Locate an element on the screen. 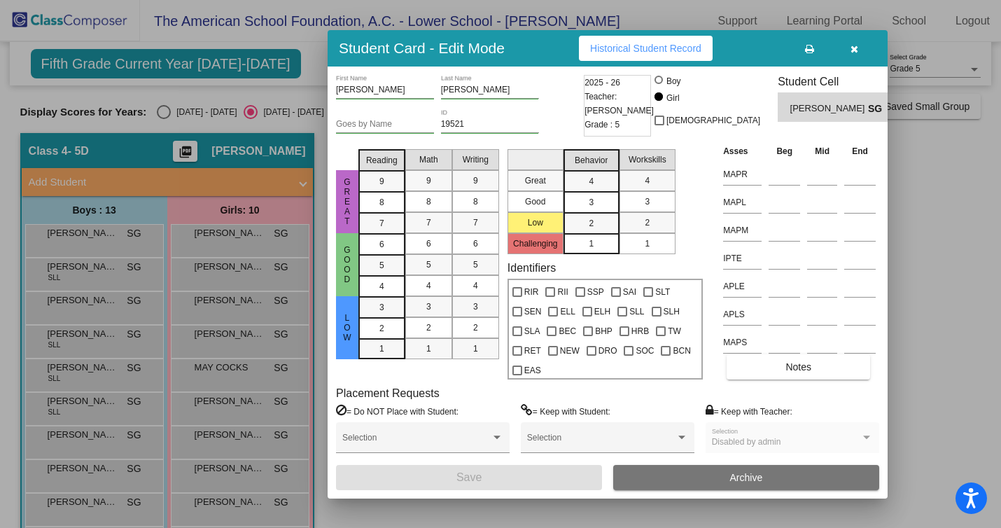 This screenshot has width=1001, height=528. span: Math is located at coordinates (428, 160).